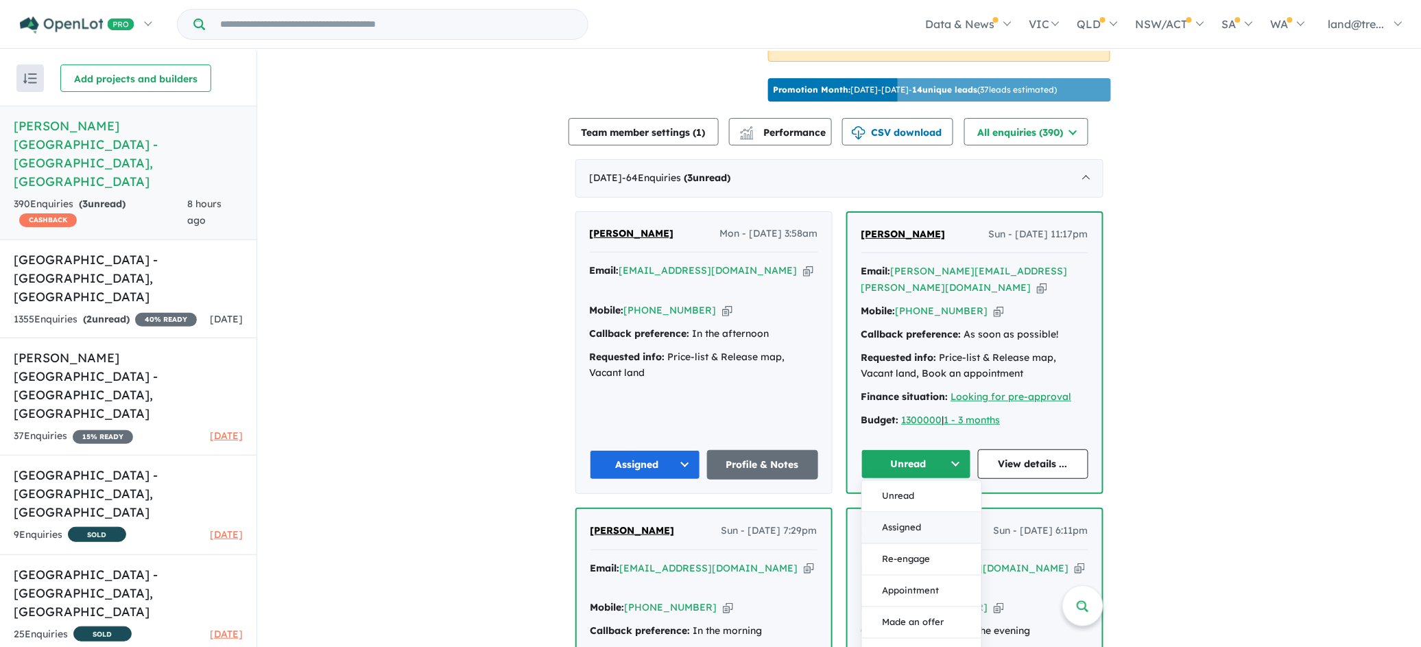 The width and height of the screenshot is (1421, 647). What do you see at coordinates (1356, 24) in the screenshot?
I see `span: land@tre...` at bounding box center [1356, 24].